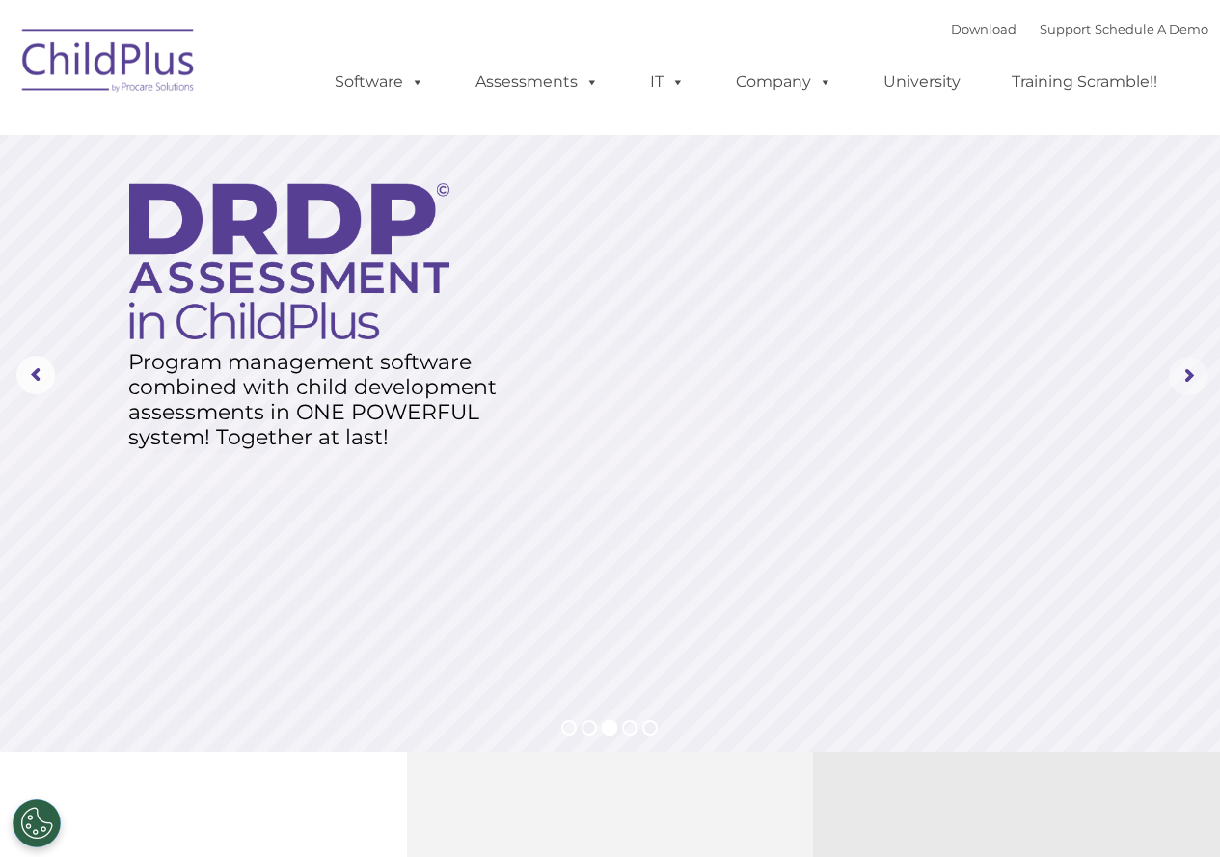 This screenshot has width=1220, height=857. What do you see at coordinates (205, 432) in the screenshot?
I see `a: Learn More` at bounding box center [205, 432].